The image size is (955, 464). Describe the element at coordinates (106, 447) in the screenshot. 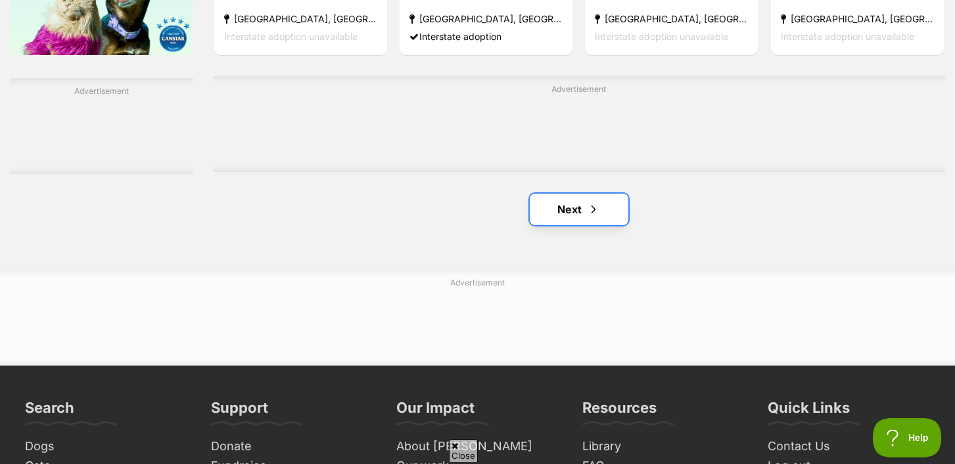

I see `a: Dogs` at that location.